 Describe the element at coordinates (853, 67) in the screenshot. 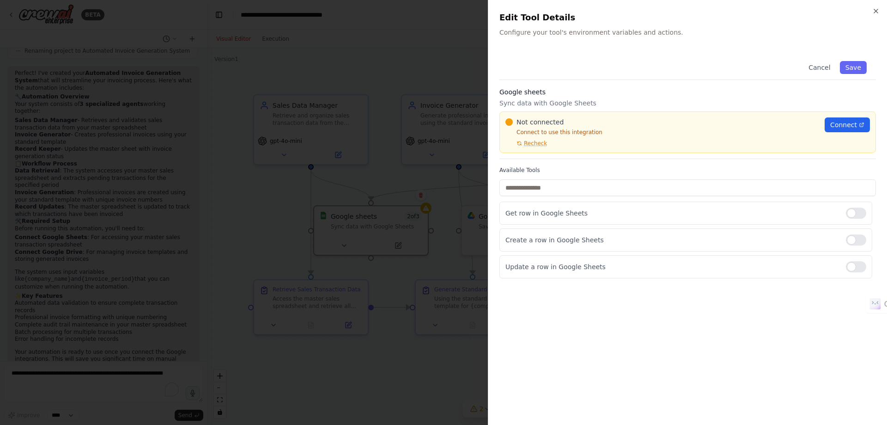

I see `button: Save` at that location.